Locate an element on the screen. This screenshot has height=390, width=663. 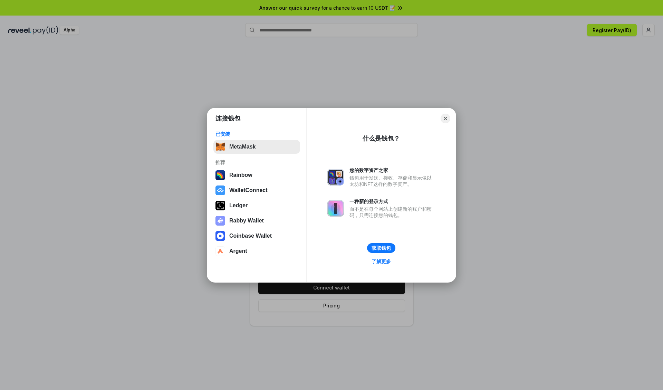
img: svg+xml,%3Csvg%20fill%3D%22none%22%20height%3D%2233%22%20viewBox%3D%220%200%2035%2033%22%20width%... is located at coordinates (220, 147).